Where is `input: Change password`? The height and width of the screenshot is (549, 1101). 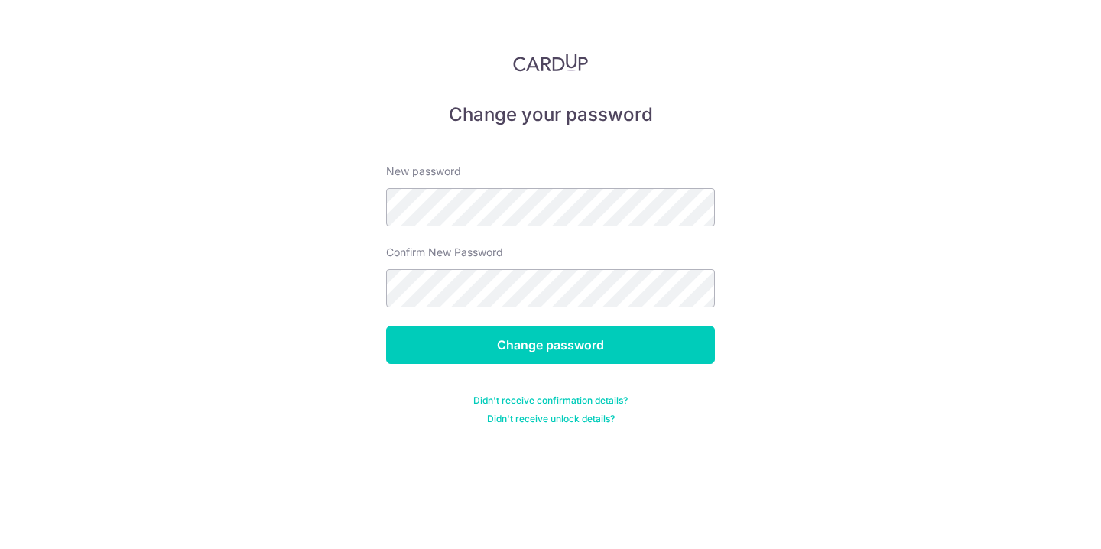
input: Change password is located at coordinates (551, 345).